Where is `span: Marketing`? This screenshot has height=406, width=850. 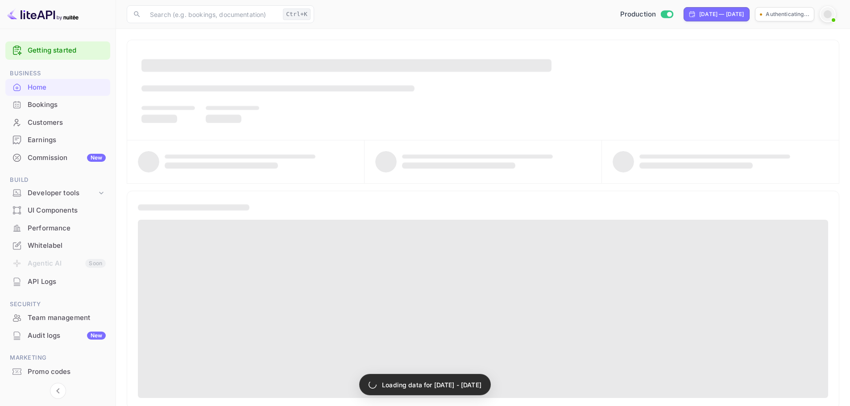
span: Marketing is located at coordinates (58, 358).